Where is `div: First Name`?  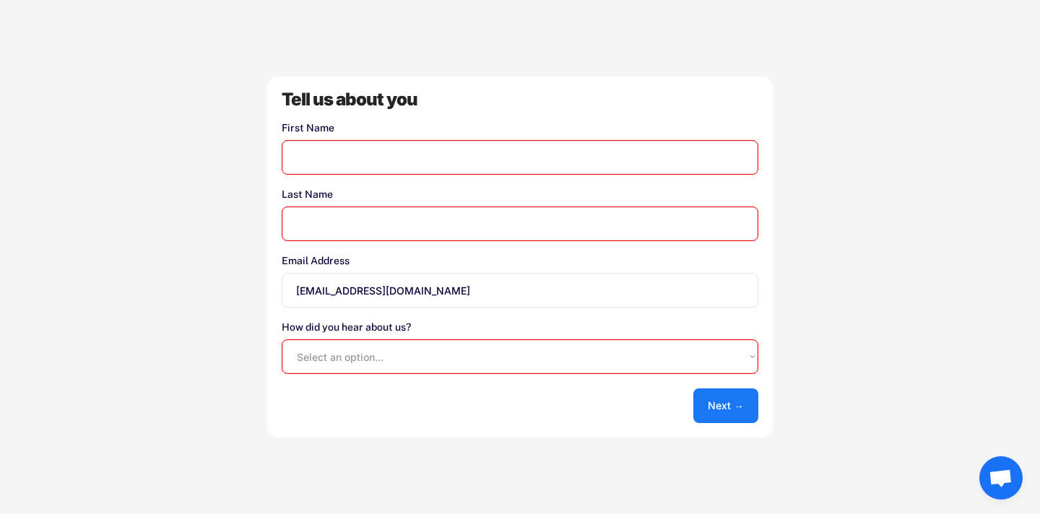
div: First Name is located at coordinates (520, 128).